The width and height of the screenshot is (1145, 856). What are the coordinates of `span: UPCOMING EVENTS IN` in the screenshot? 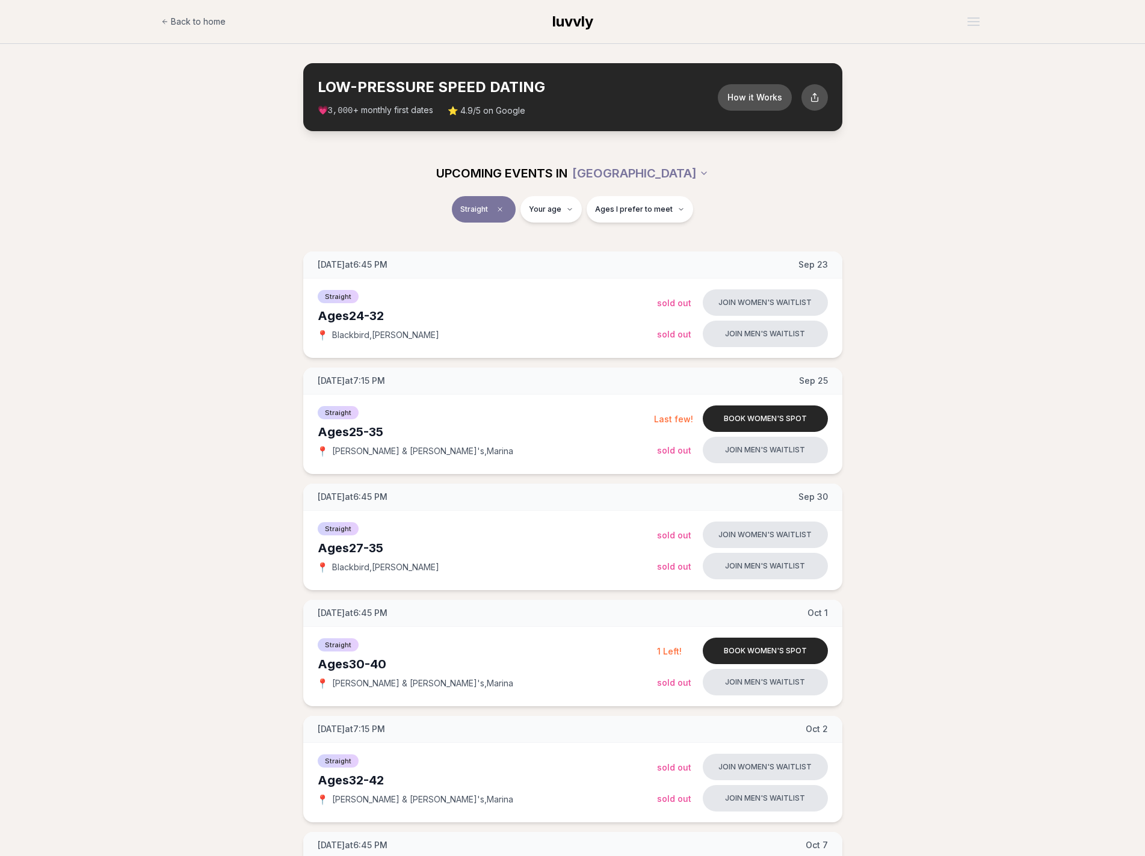 It's located at (502, 173).